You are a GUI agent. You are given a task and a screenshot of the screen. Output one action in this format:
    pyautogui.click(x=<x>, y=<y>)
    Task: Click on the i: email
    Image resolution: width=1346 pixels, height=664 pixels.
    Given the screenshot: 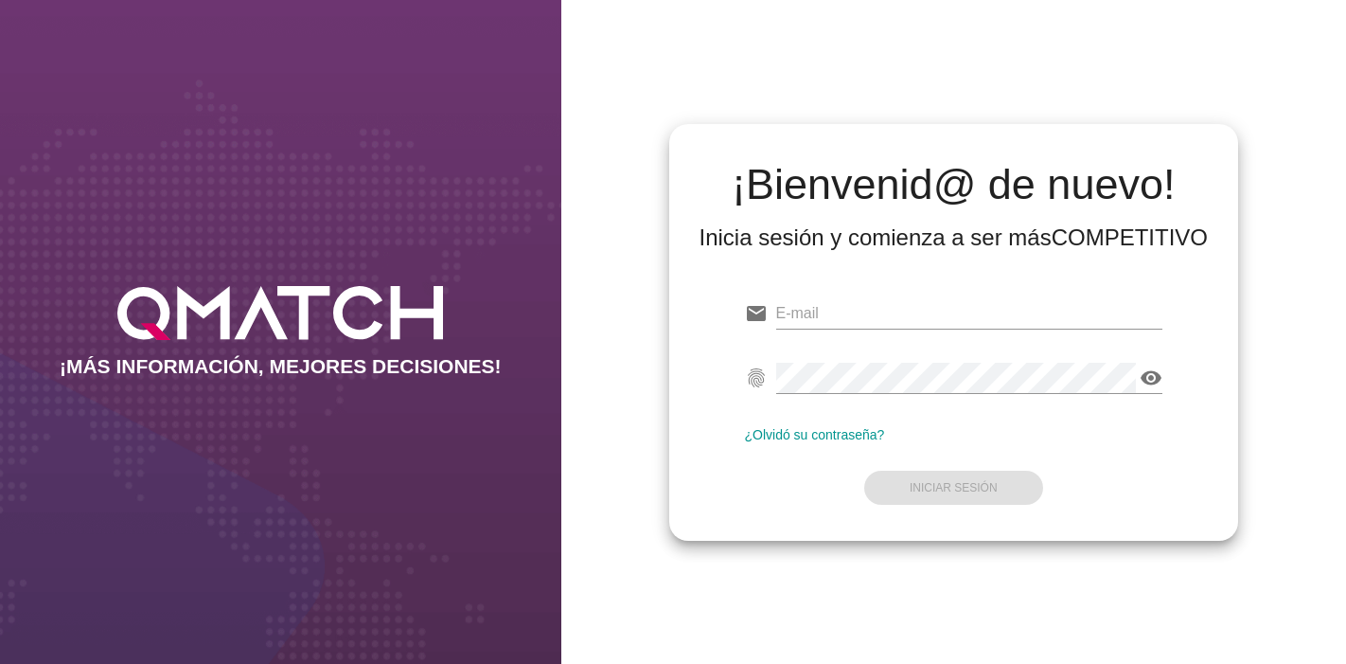 What is the action you would take?
    pyautogui.click(x=756, y=313)
    